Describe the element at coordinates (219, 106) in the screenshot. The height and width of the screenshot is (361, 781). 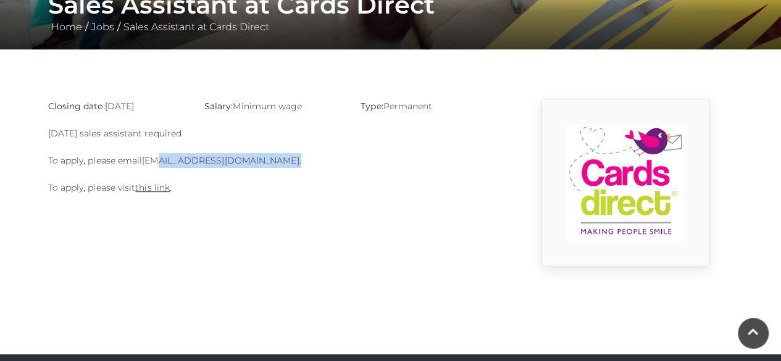
I see `strong: Salary:` at that location.